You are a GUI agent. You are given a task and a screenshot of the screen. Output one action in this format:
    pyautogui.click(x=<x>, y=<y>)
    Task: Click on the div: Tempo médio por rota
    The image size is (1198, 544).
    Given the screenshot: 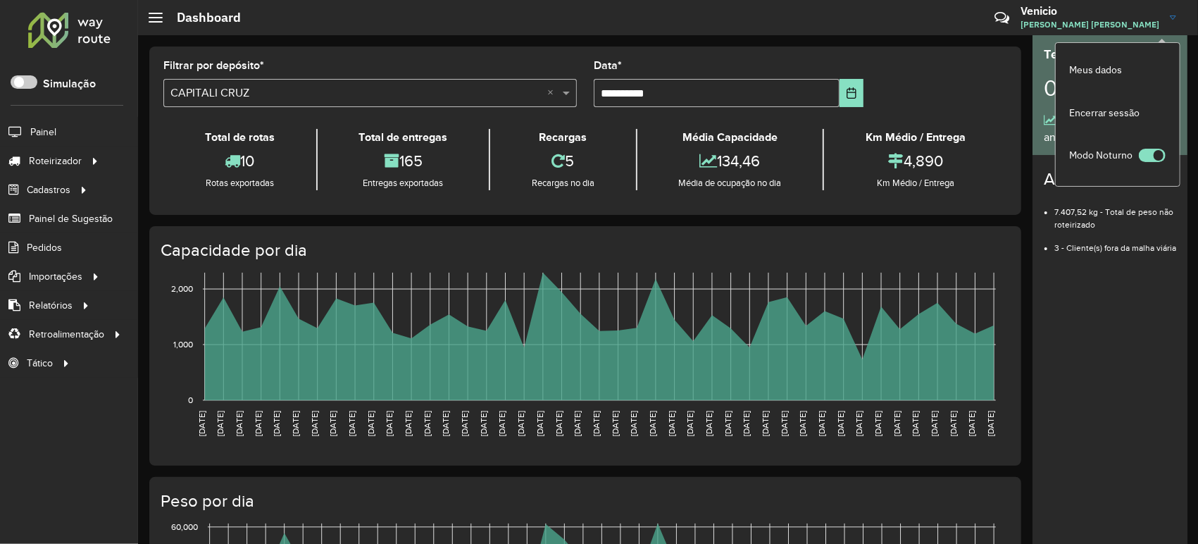 What is the action you would take?
    pyautogui.click(x=1110, y=54)
    